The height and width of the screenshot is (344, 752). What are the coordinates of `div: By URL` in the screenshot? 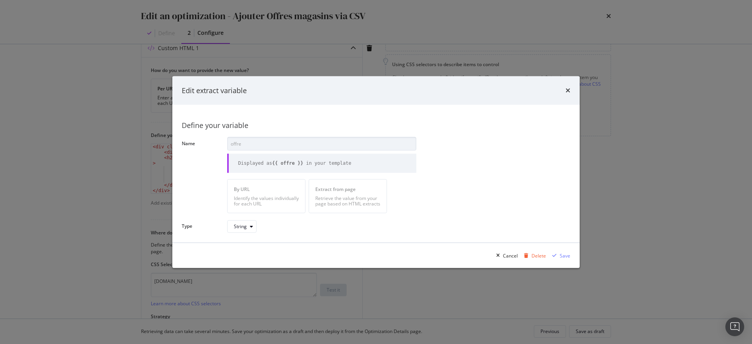 It's located at (266, 189).